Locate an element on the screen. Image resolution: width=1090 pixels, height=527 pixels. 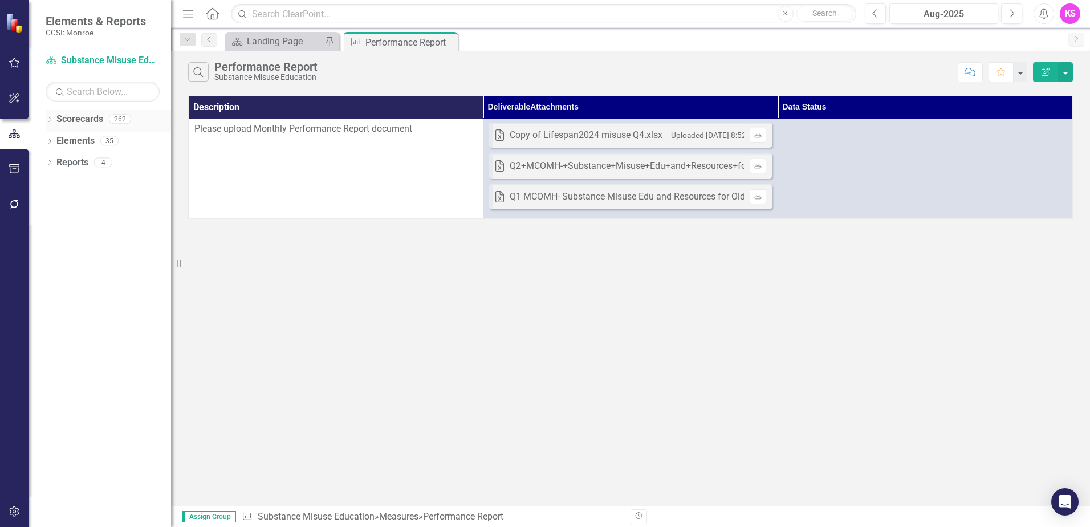
div: 262 is located at coordinates (120, 119).